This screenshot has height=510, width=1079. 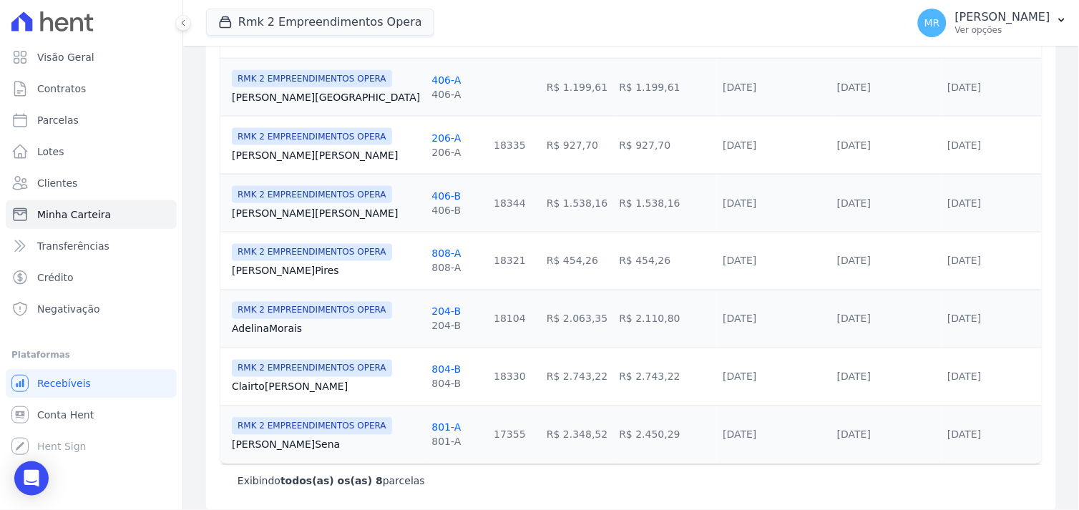 I want to click on div: 801-A, so click(x=446, y=442).